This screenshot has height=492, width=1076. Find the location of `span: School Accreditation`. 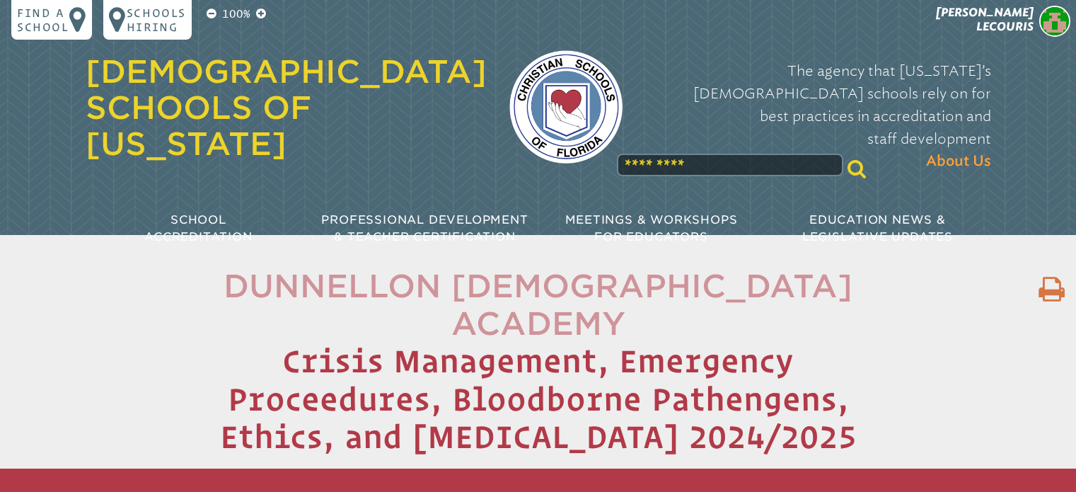

span: School Accreditation is located at coordinates (198, 228).